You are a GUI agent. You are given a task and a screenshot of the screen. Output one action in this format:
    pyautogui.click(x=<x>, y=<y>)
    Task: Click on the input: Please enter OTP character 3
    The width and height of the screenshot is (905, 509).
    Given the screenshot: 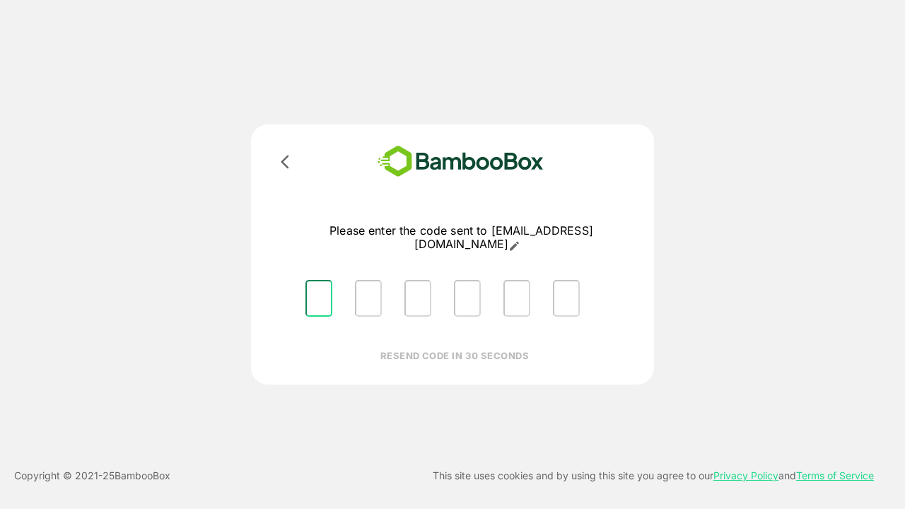 What is the action you would take?
    pyautogui.click(x=418, y=299)
    